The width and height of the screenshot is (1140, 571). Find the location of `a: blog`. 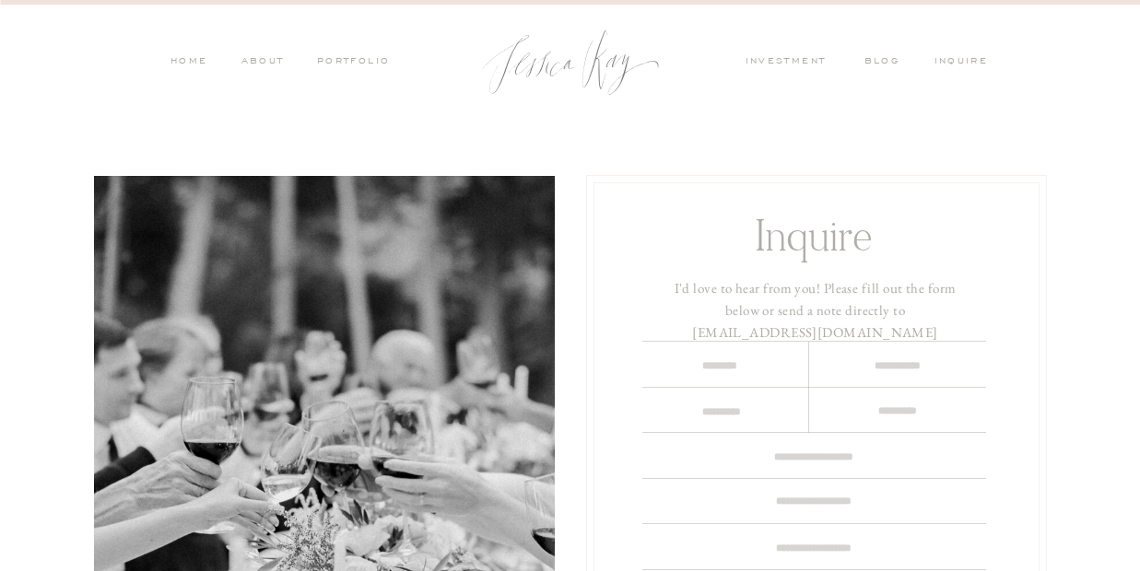

a: blog is located at coordinates (889, 63).